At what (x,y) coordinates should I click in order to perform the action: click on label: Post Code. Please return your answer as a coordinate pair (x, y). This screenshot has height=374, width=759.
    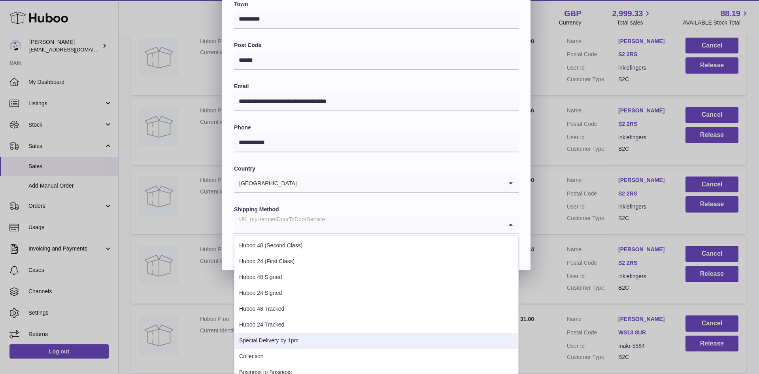
    Looking at the image, I should click on (376, 45).